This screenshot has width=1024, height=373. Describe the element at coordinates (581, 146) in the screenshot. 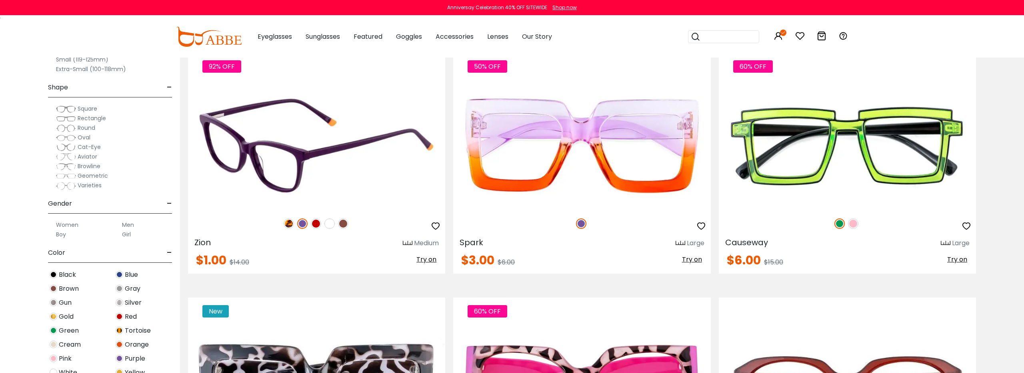

I see `img: Purple Spark - Plastic ,Universal Bridge Fit` at that location.